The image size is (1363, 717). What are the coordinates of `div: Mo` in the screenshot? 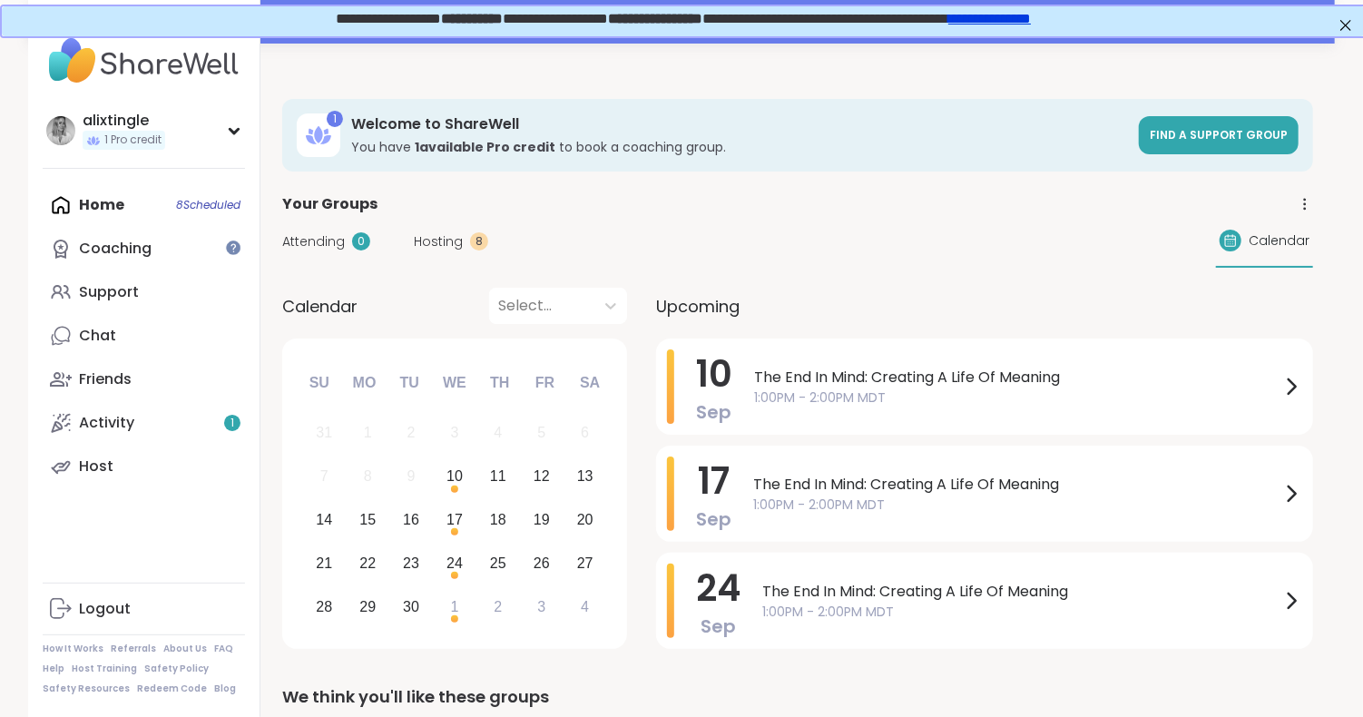 It's located at (364, 383).